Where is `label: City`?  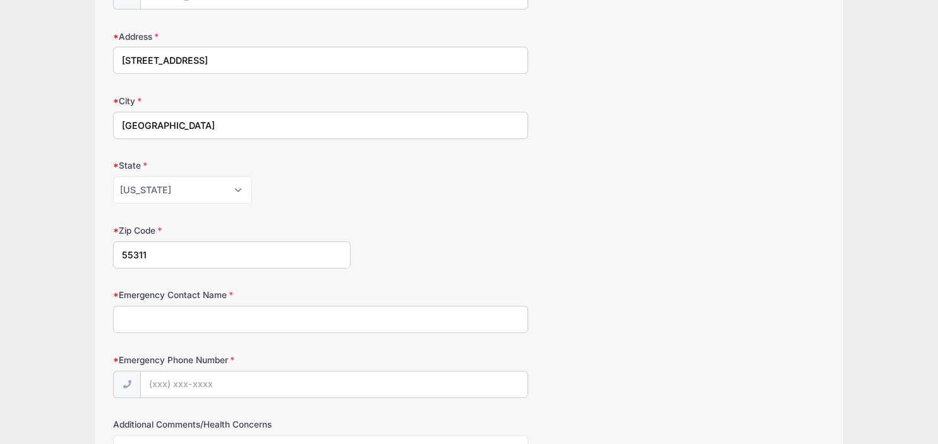 label: City is located at coordinates (232, 101).